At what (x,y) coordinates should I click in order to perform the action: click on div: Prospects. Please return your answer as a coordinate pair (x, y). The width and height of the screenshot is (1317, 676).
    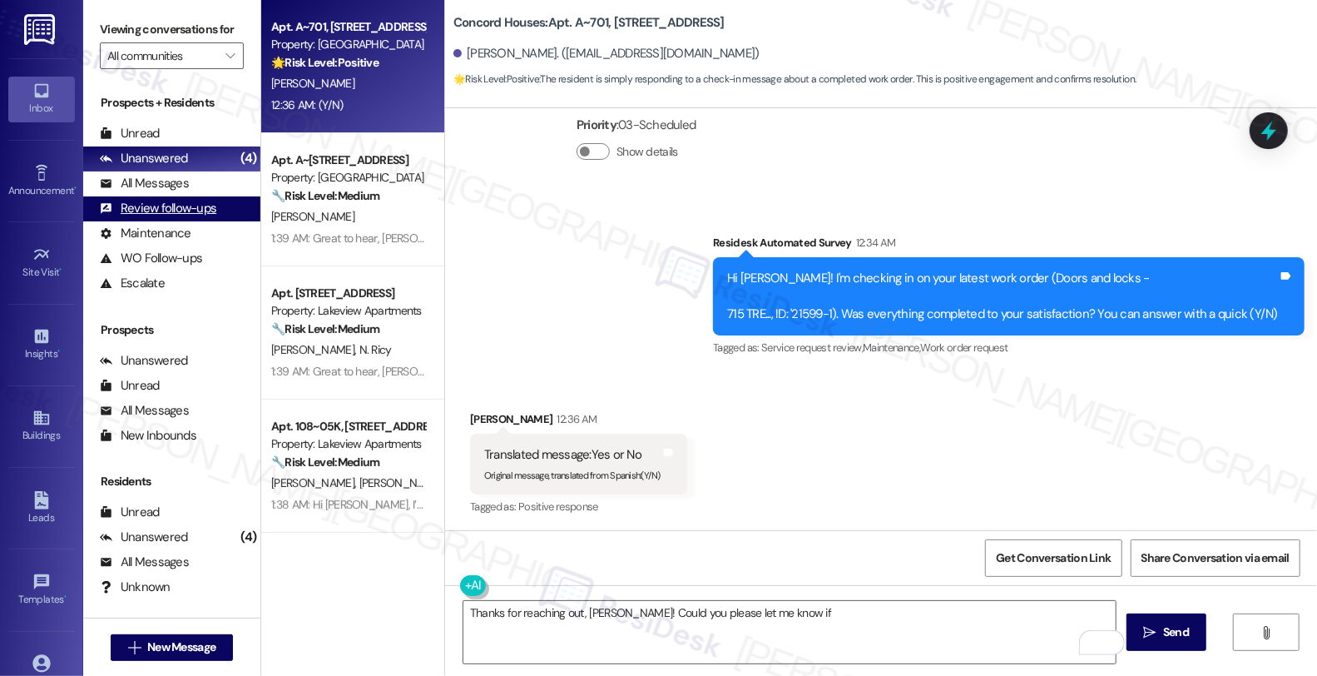
    Looking at the image, I should click on (171, 329).